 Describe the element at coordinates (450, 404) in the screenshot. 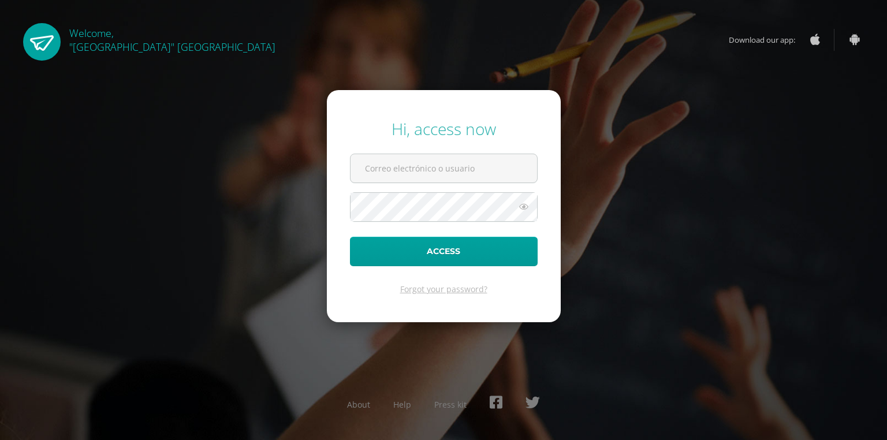

I see `a: Press kit` at that location.